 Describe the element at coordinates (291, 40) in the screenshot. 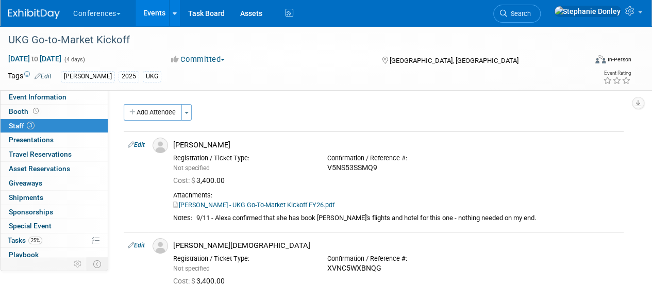

I see `div: UKG Go-to-Market Kickoff` at that location.